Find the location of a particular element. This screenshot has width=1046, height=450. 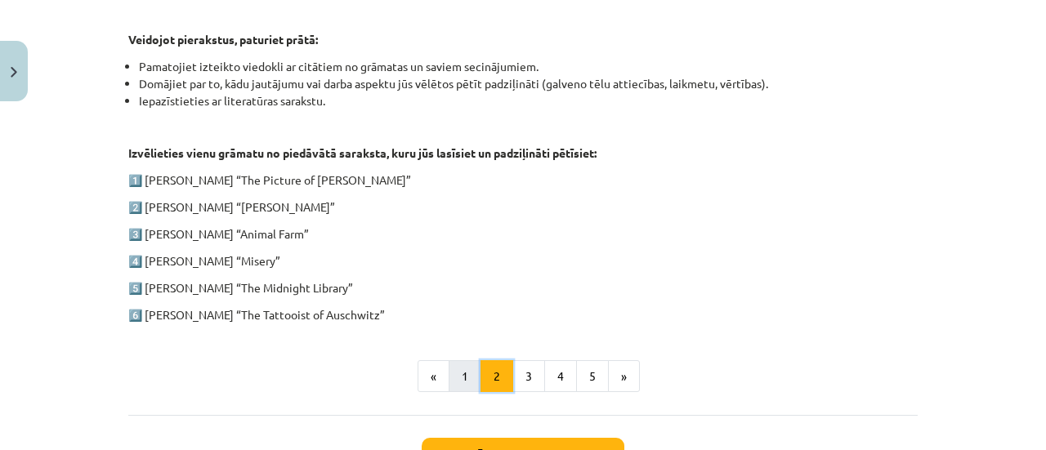

li: Pamatojiet izteikto viedokli ar citātiem no grāmatas un saviem secinājumiem. is located at coordinates (528, 66).